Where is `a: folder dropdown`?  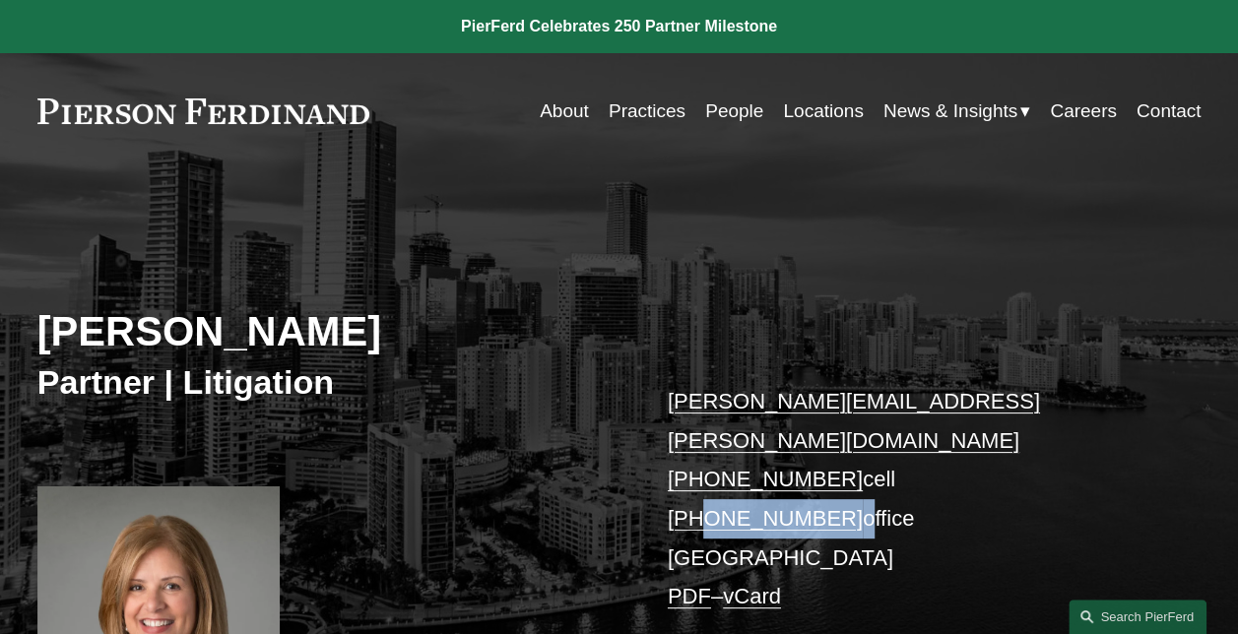 a: folder dropdown is located at coordinates (957, 111).